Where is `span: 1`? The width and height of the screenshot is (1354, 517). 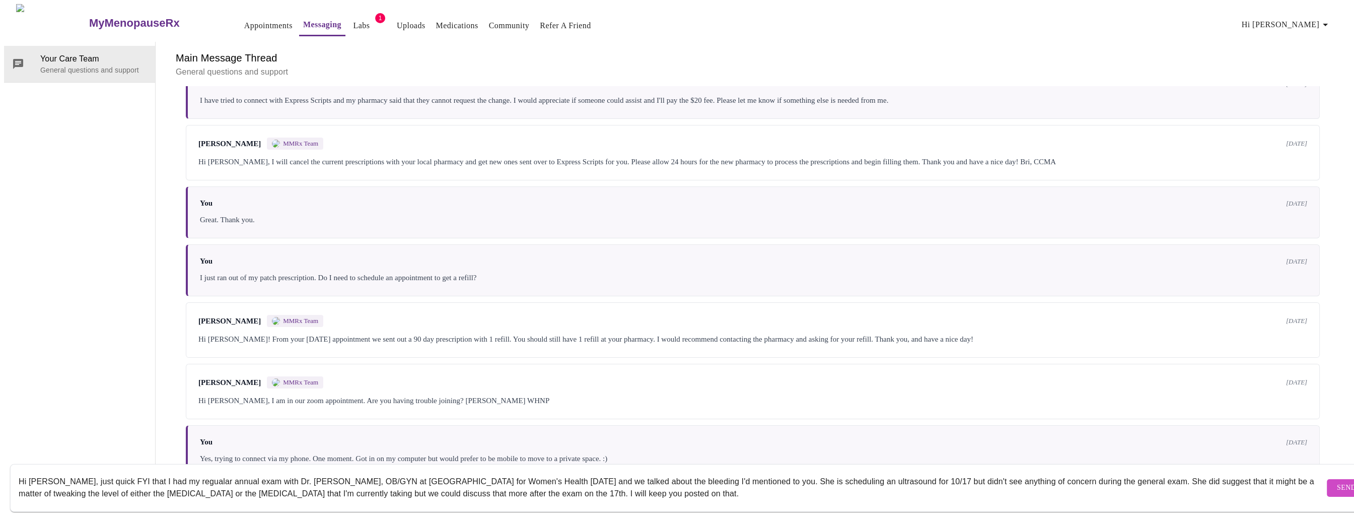
span: 1 is located at coordinates (380, 18).